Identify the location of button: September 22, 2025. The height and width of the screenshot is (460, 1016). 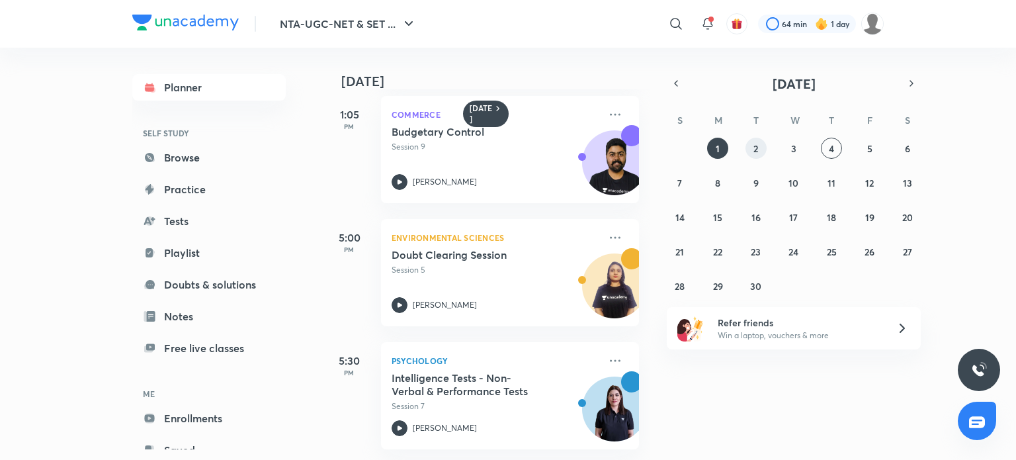
(718, 251).